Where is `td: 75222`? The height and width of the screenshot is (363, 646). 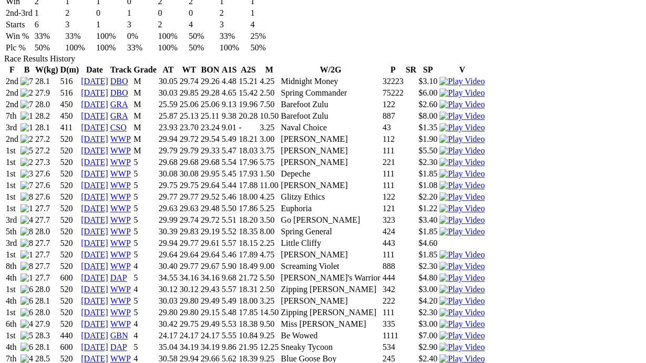 td: 75222 is located at coordinates (393, 93).